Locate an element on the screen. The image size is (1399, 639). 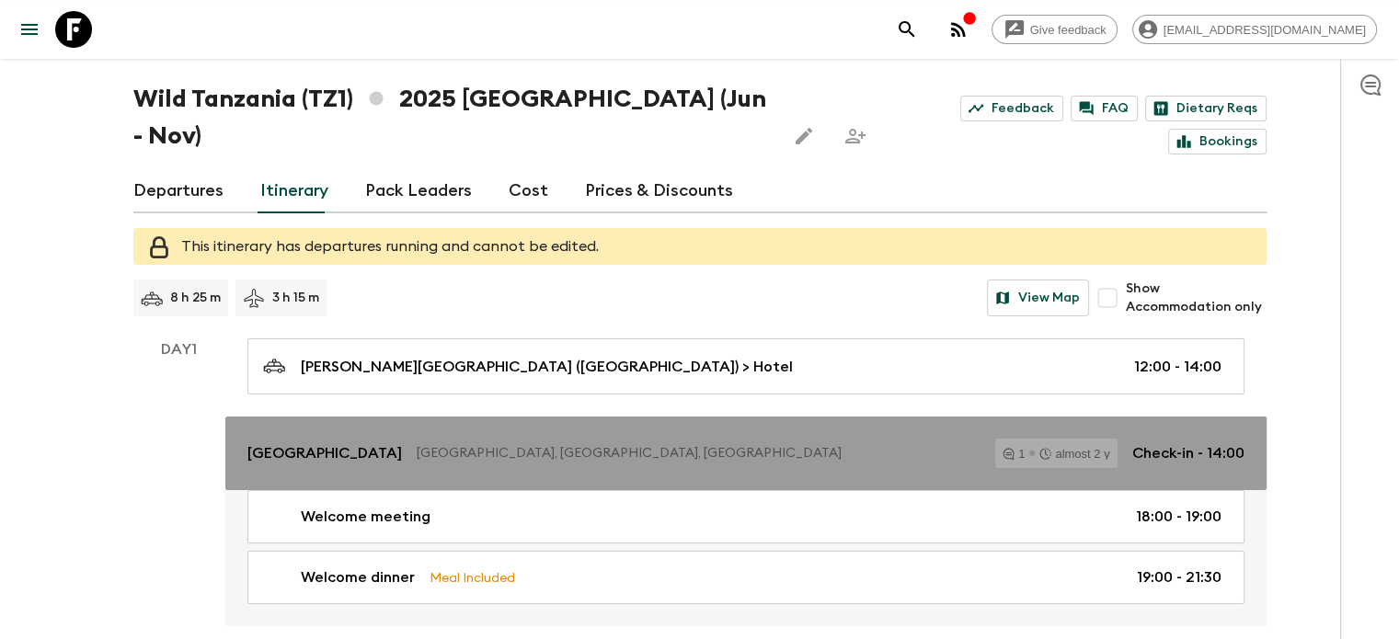
a: Cost is located at coordinates (528, 191).